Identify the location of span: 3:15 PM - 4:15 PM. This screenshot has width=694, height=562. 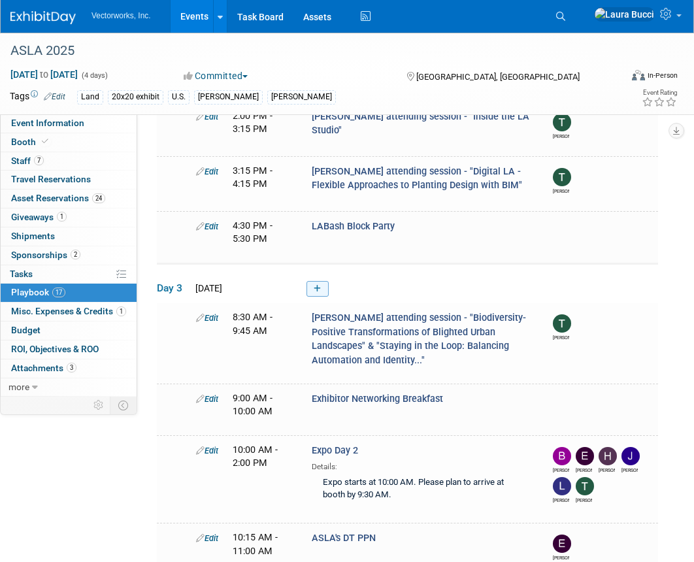
(252, 177).